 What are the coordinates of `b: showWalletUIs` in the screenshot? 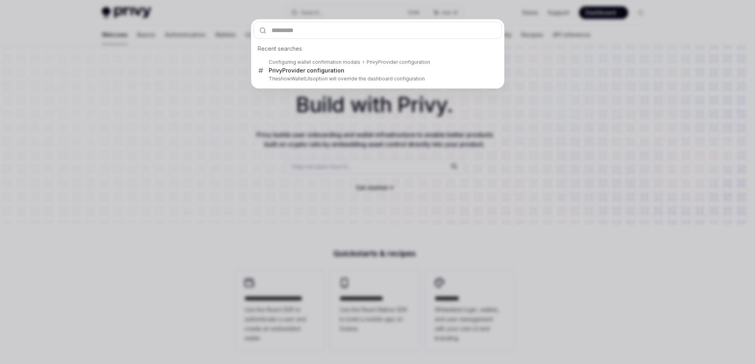 It's located at (295, 78).